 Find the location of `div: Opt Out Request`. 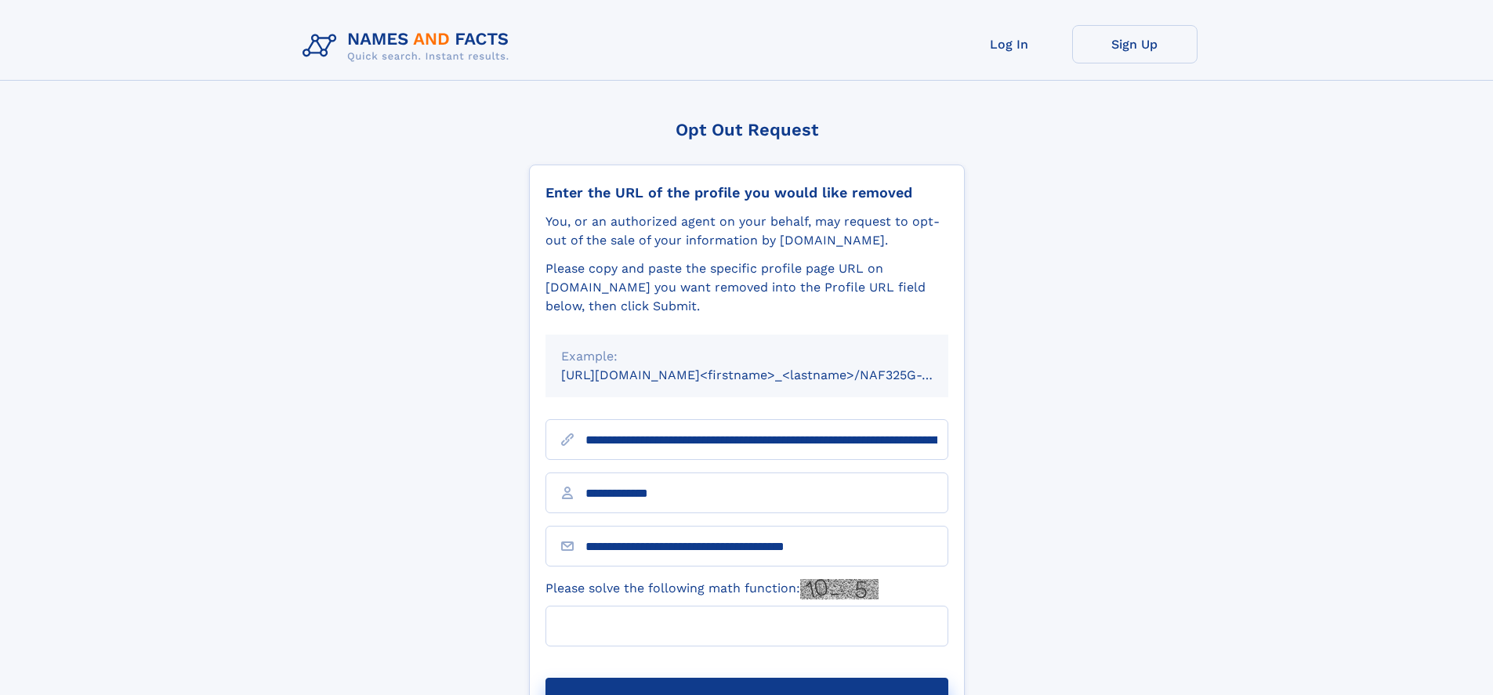

div: Opt Out Request is located at coordinates (747, 129).